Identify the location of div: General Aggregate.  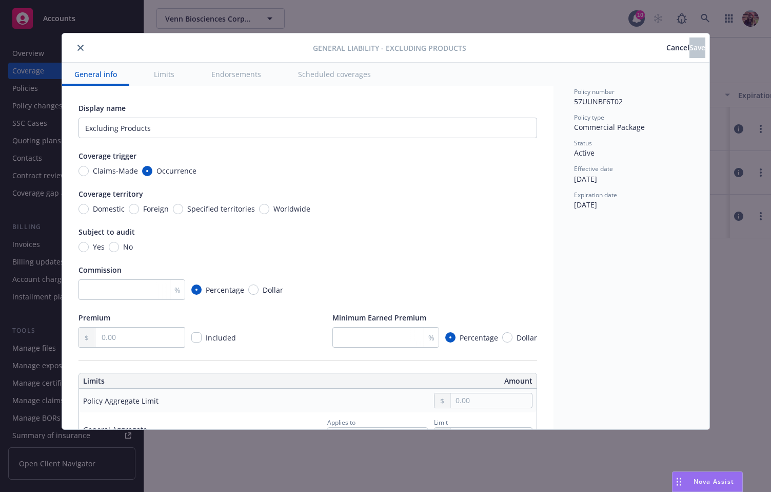
(115, 429).